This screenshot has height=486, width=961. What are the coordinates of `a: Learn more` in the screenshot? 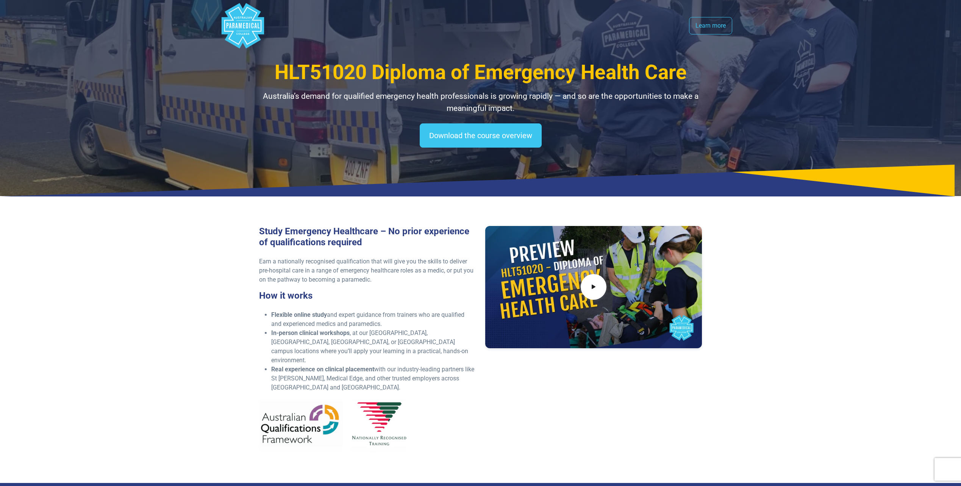 It's located at (711, 26).